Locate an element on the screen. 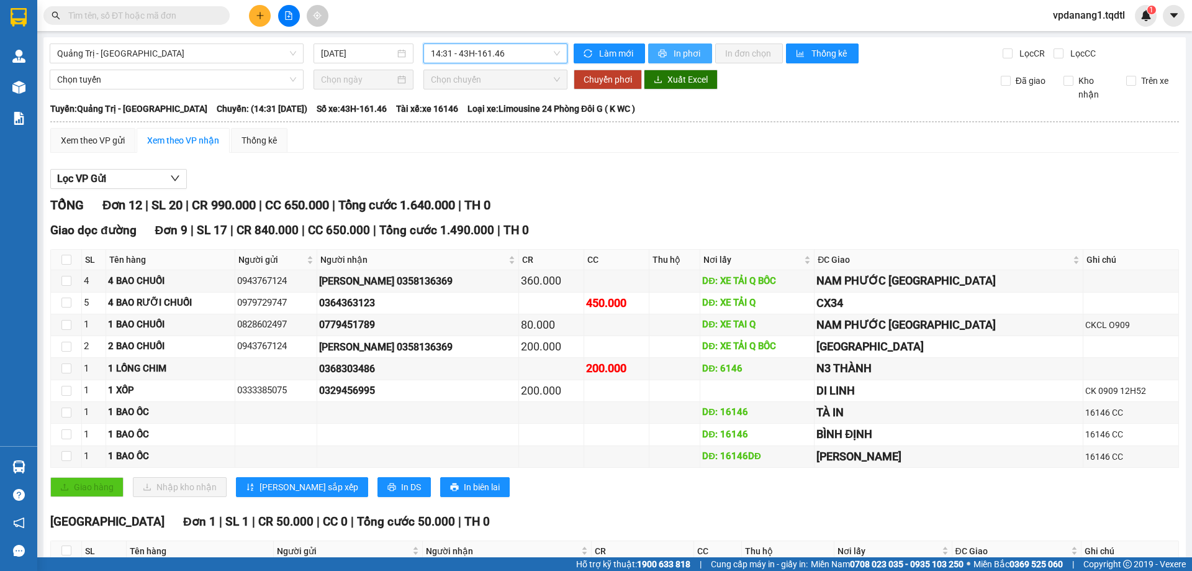 The height and width of the screenshot is (571, 1192). span: Đơn 9 is located at coordinates (171, 230).